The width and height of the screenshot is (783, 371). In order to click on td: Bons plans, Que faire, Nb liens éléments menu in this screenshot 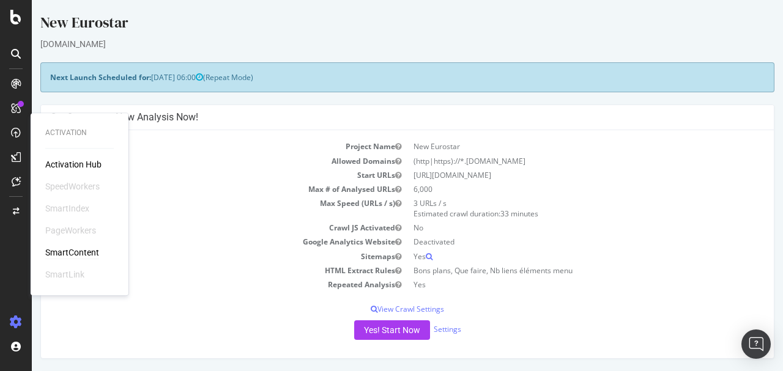, I will do `click(554, 270)`.